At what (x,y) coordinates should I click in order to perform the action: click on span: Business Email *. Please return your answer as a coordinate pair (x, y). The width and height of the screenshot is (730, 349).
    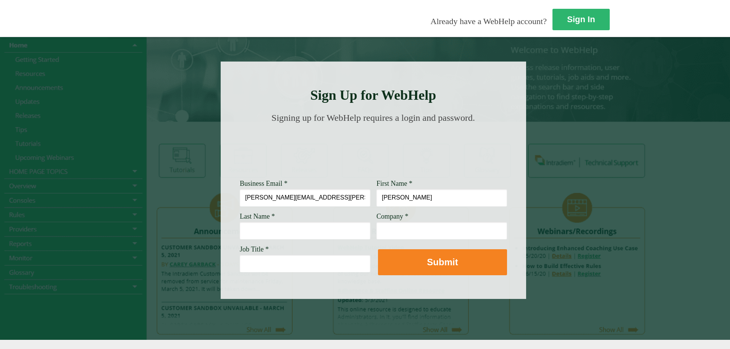
    Looking at the image, I should click on (264, 183).